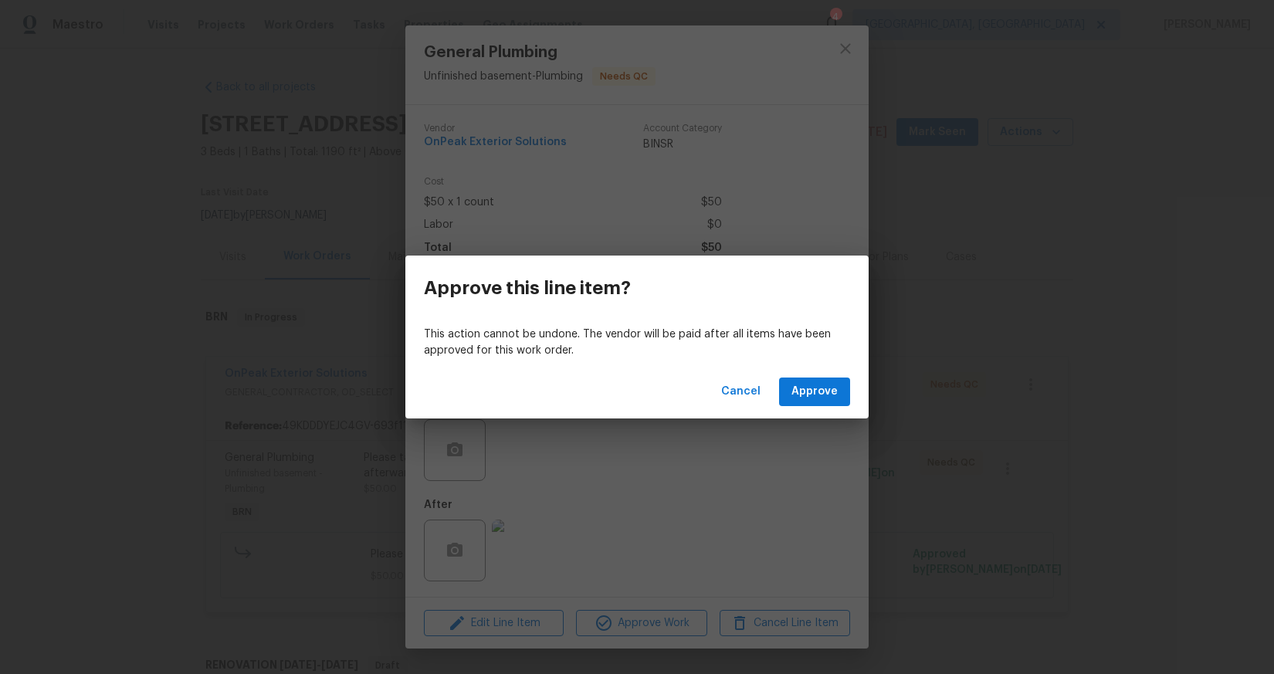 This screenshot has width=1274, height=674. I want to click on span: Cancel, so click(741, 392).